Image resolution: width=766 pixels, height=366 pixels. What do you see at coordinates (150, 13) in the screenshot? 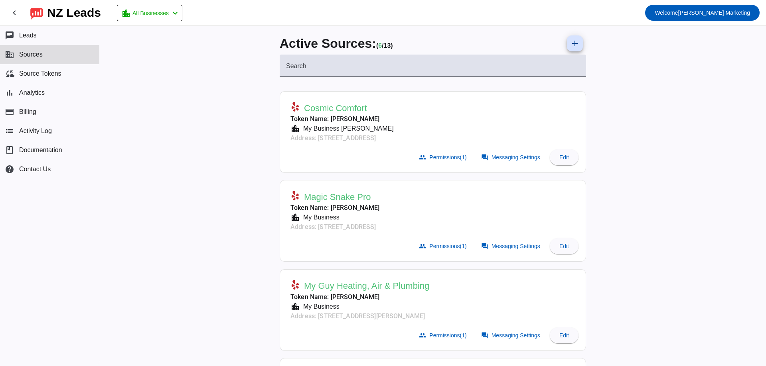
I see `button: All Businesses` at bounding box center [150, 13].